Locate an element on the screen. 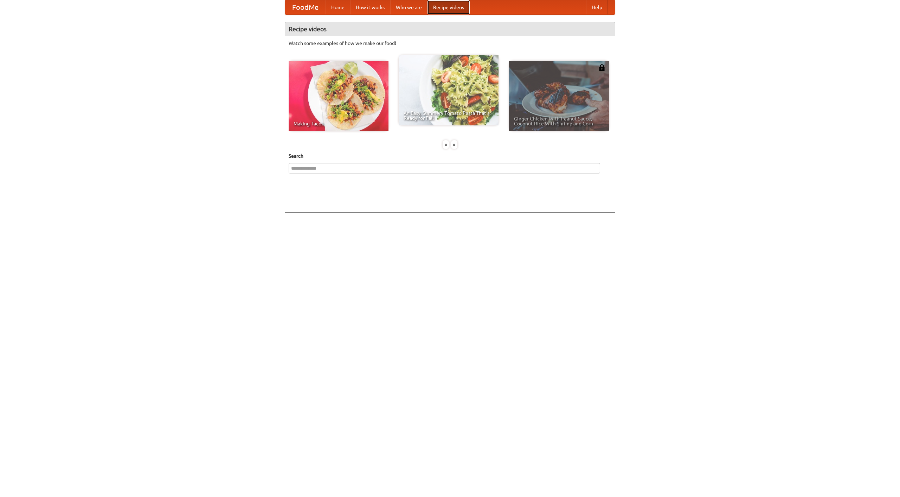  img: 483408.png is located at coordinates (602, 68).